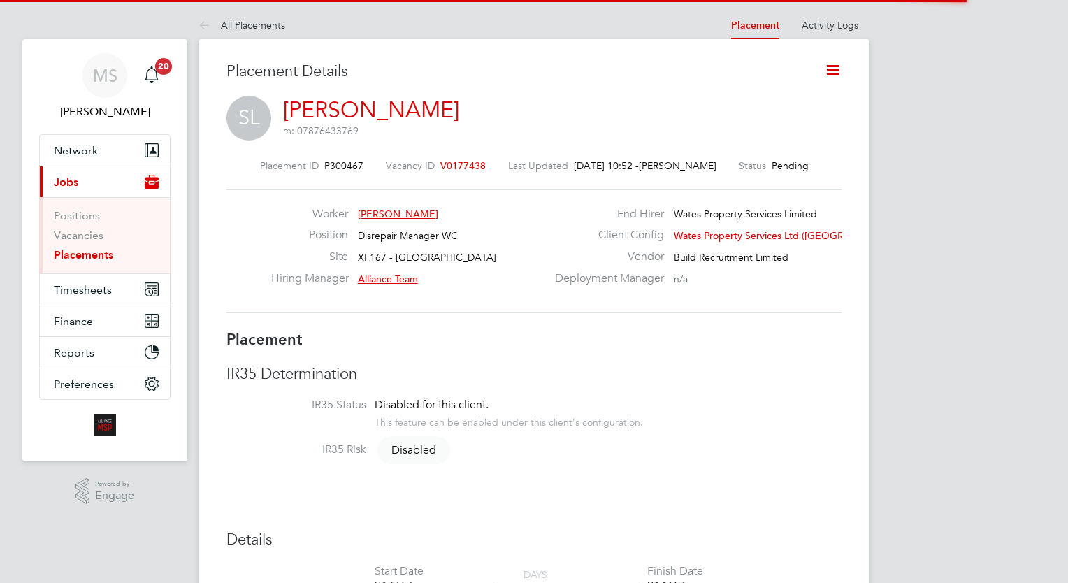  Describe the element at coordinates (74, 352) in the screenshot. I see `span: Reports` at that location.